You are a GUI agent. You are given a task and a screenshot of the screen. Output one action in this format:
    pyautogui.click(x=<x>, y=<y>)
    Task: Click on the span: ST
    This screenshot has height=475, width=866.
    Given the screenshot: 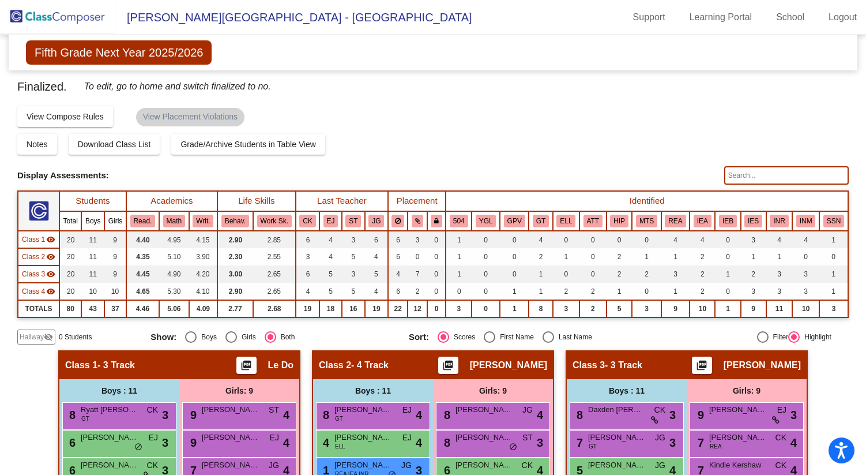 What is the action you would take?
    pyautogui.click(x=274, y=409)
    